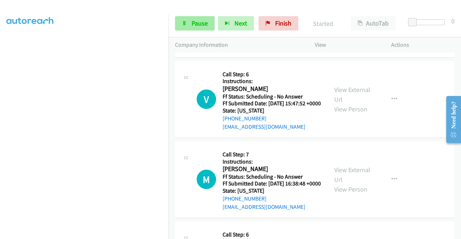  I want to click on div: Open Resource Center, so click(13, 28).